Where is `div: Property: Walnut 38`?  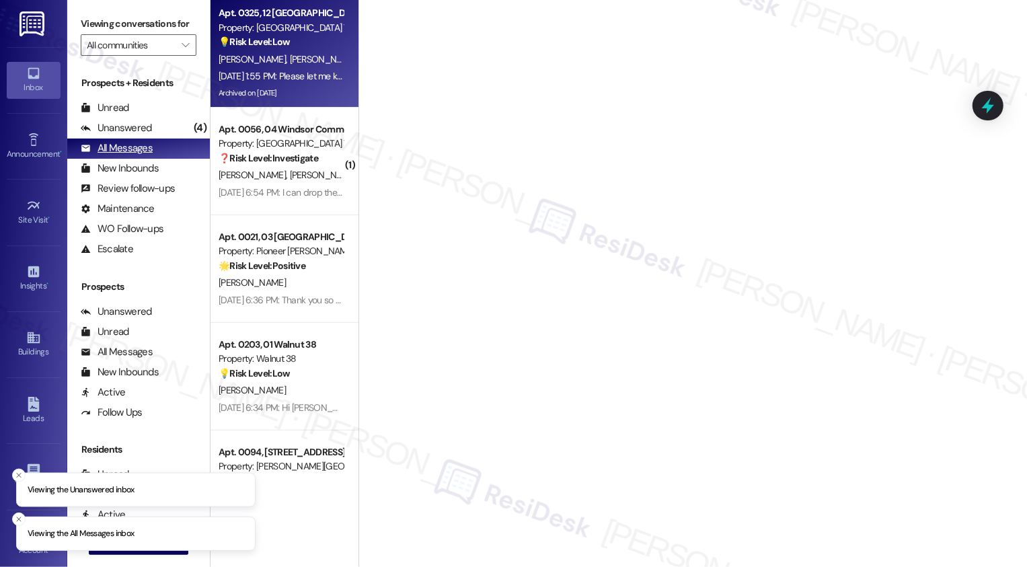
div: Property: Walnut 38 is located at coordinates (280, 358).